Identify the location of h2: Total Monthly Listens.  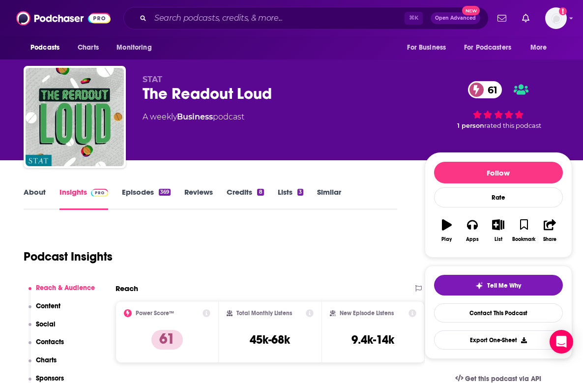
(264, 313).